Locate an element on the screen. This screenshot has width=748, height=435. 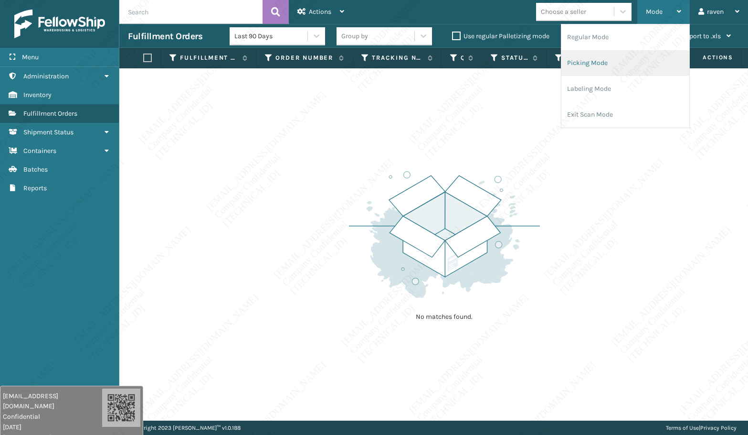
div: Last 90 Days is located at coordinates (271, 36).